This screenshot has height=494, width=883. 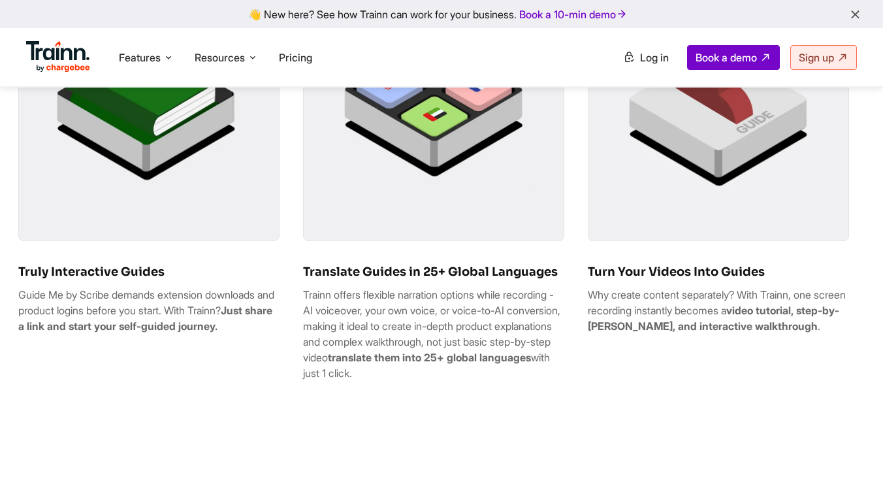 What do you see at coordinates (220, 57) in the screenshot?
I see `span: Resources` at bounding box center [220, 57].